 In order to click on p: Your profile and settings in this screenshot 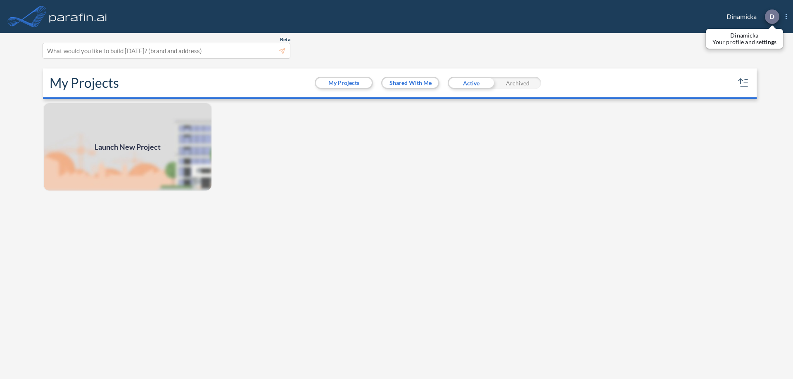, I will do `click(744, 42)`.